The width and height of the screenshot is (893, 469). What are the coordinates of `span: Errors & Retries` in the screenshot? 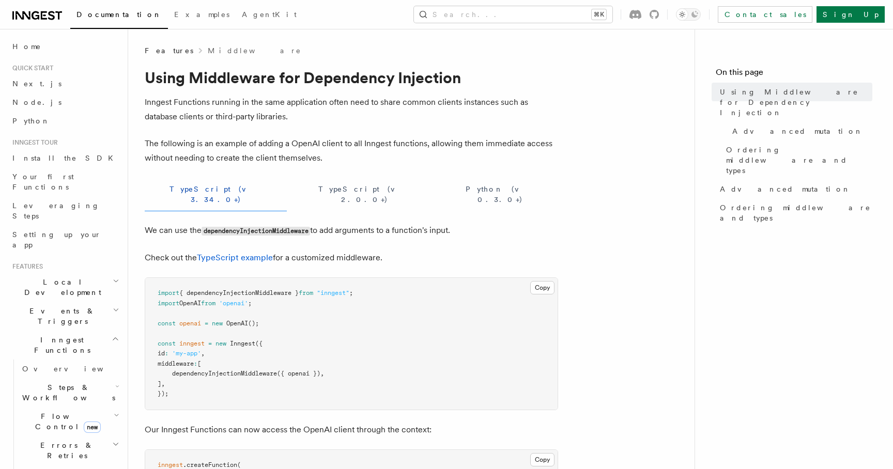 It's located at (65, 451).